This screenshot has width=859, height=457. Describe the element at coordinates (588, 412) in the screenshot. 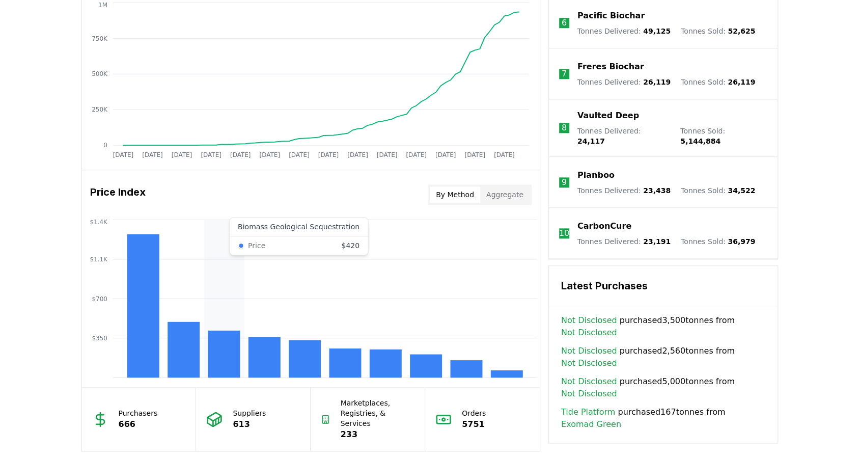

I see `a: Tide Platform` at that location.